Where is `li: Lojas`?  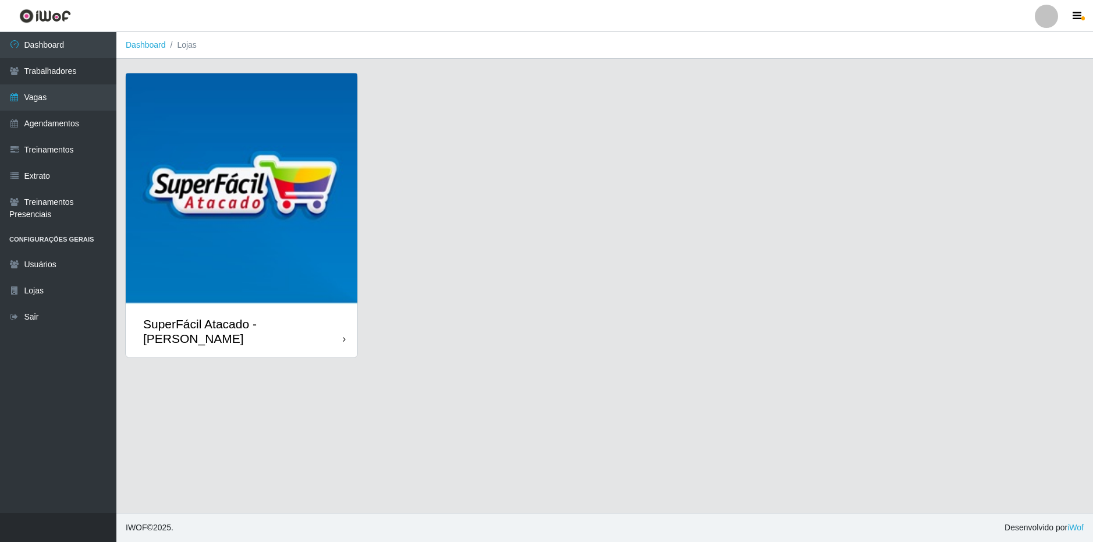
li: Lojas is located at coordinates (181, 45).